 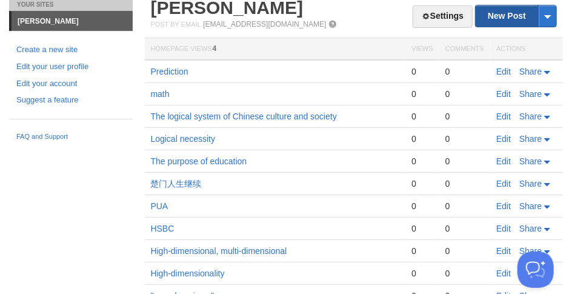 I want to click on a: PUA, so click(x=159, y=206).